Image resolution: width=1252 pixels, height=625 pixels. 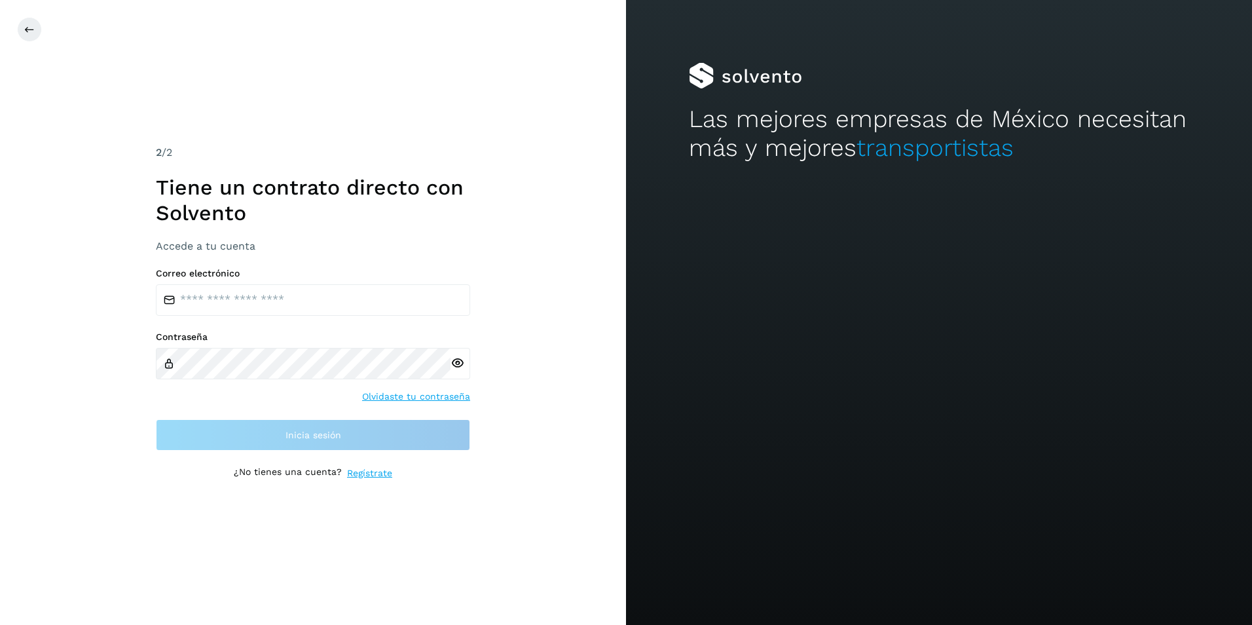 What do you see at coordinates (416, 396) in the screenshot?
I see `a: Olvidaste tu contraseña` at bounding box center [416, 396].